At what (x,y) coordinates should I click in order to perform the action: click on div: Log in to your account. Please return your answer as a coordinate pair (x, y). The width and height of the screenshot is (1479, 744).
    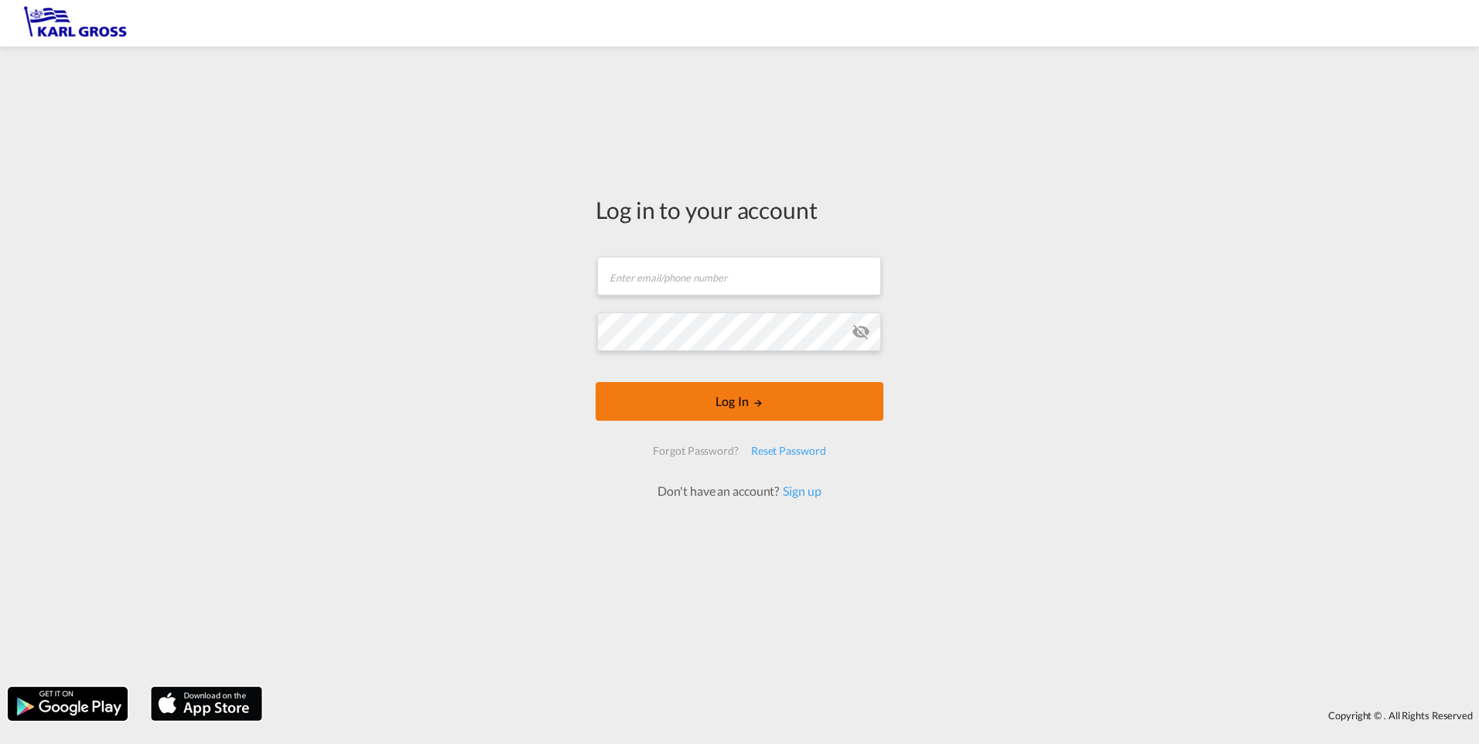
    Looking at the image, I should click on (740, 210).